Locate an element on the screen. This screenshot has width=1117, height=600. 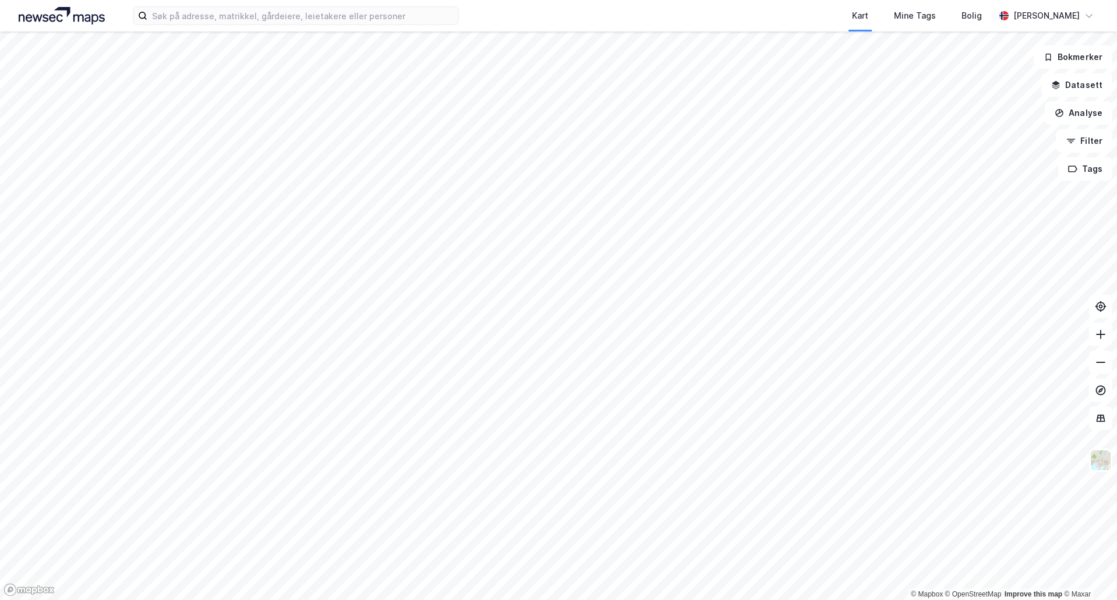
div: Bolig is located at coordinates (972, 16).